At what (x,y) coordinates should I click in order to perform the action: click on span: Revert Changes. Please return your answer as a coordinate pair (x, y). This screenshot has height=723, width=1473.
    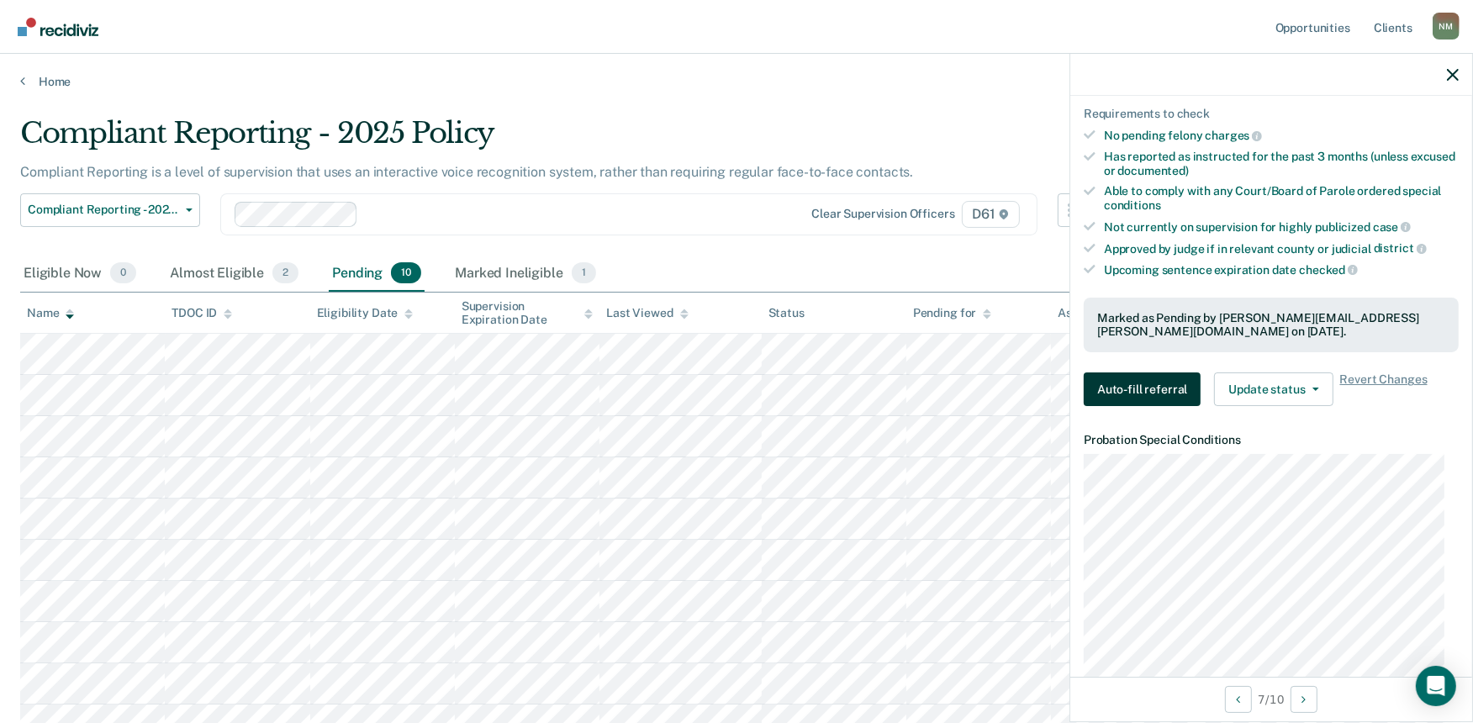
    Looking at the image, I should click on (1384, 389).